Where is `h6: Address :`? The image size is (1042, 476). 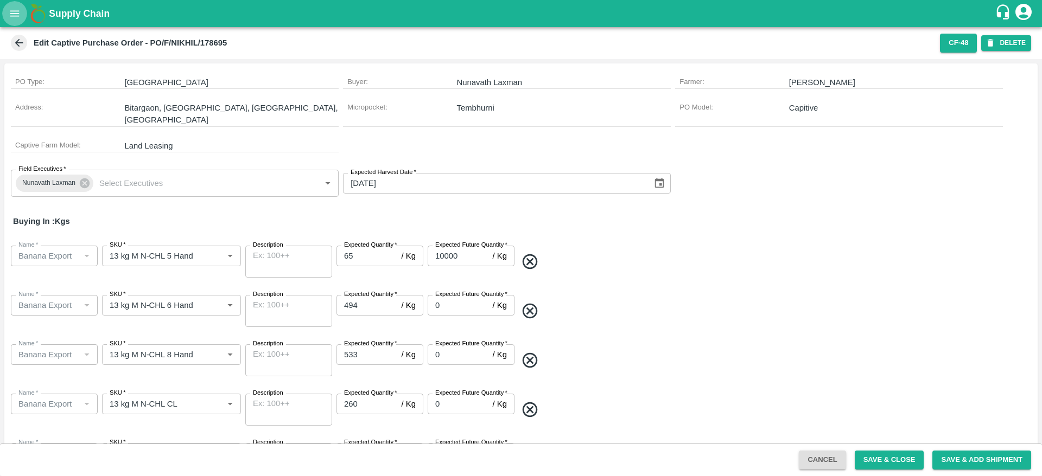 h6: Address : is located at coordinates (67, 107).